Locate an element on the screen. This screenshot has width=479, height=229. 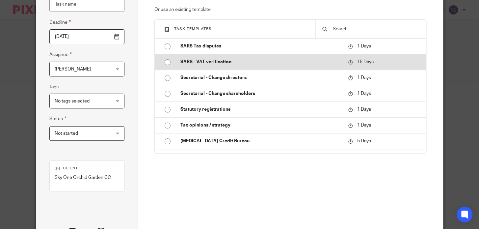
p: Tax opinions / strategy is located at coordinates (261, 125).